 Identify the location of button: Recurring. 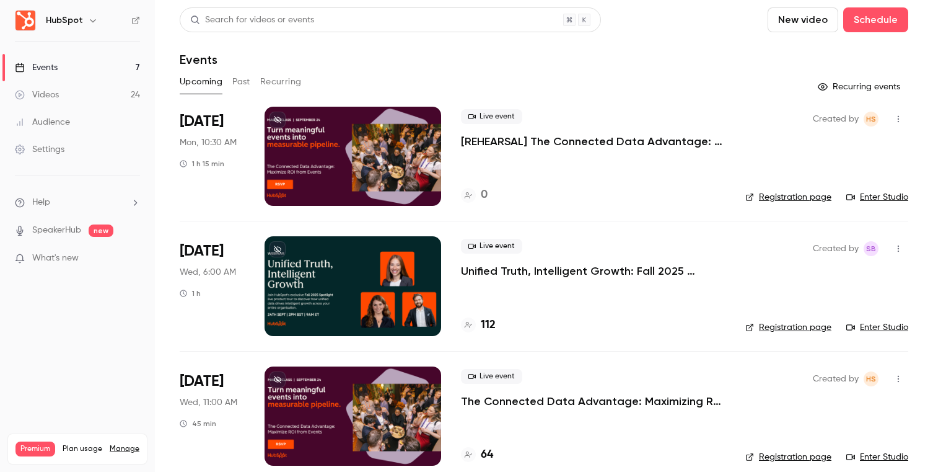
(281, 82).